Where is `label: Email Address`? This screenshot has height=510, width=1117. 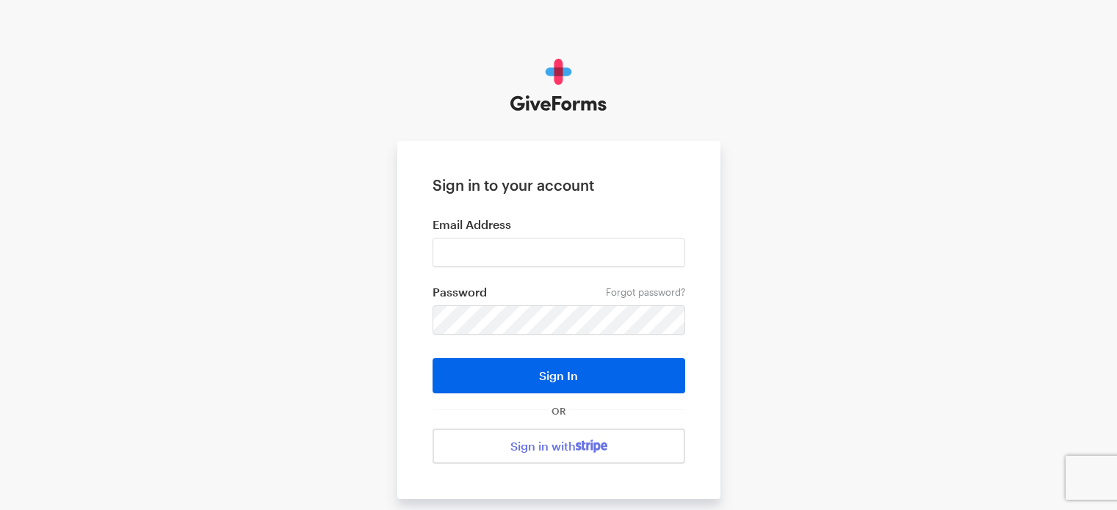
label: Email Address is located at coordinates (559, 225).